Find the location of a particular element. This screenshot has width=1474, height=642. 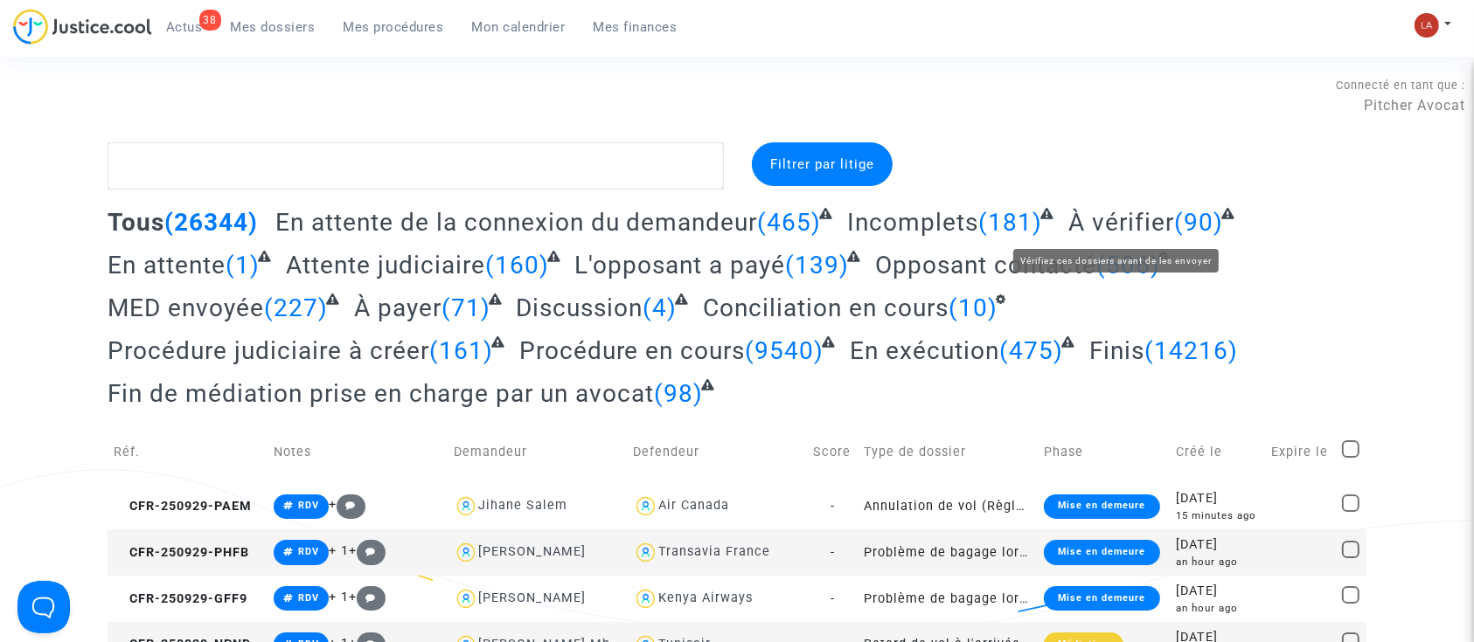

span: (10) is located at coordinates (973, 308).